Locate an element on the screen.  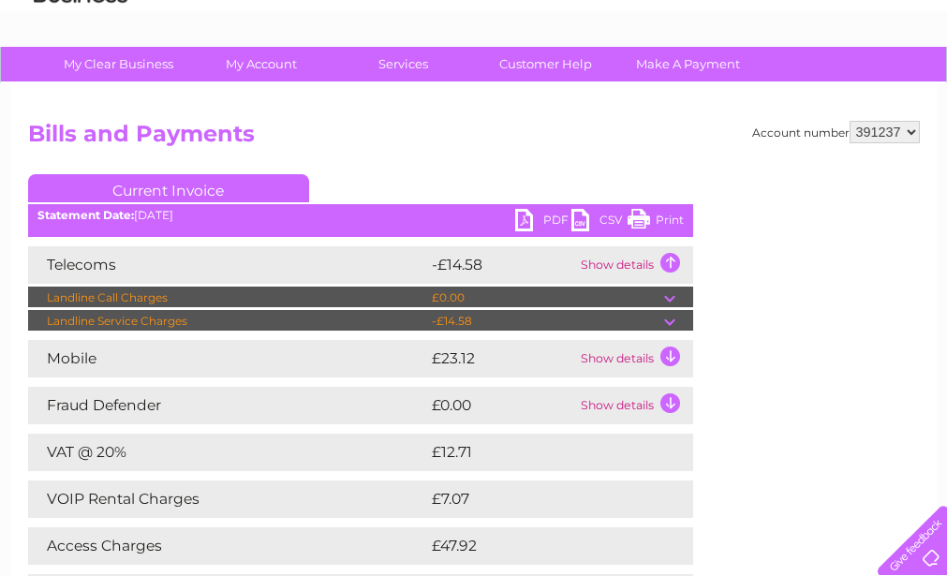
img: logo.png is located at coordinates (81, 77).